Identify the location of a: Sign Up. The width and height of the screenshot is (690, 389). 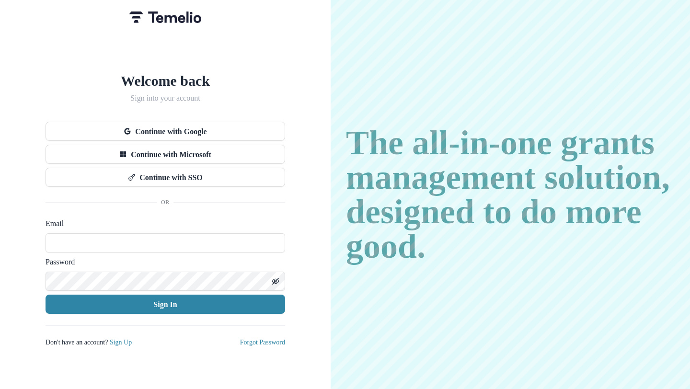
(140, 342).